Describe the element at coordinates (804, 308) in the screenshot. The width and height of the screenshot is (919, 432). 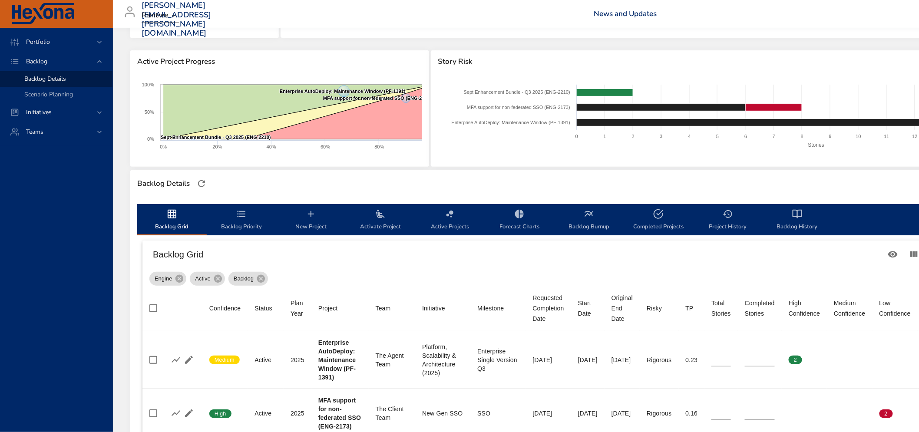
I see `span: High Confidence` at that location.